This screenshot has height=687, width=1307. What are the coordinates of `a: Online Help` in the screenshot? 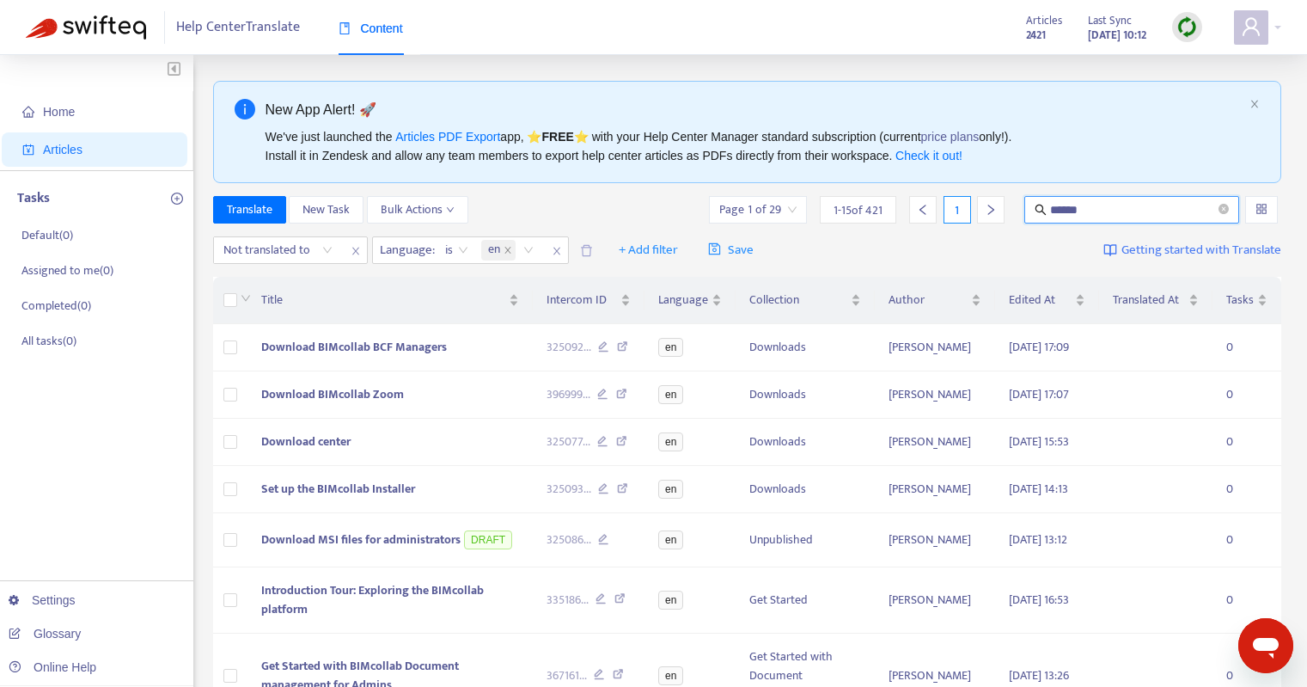 It's located at (52, 667).